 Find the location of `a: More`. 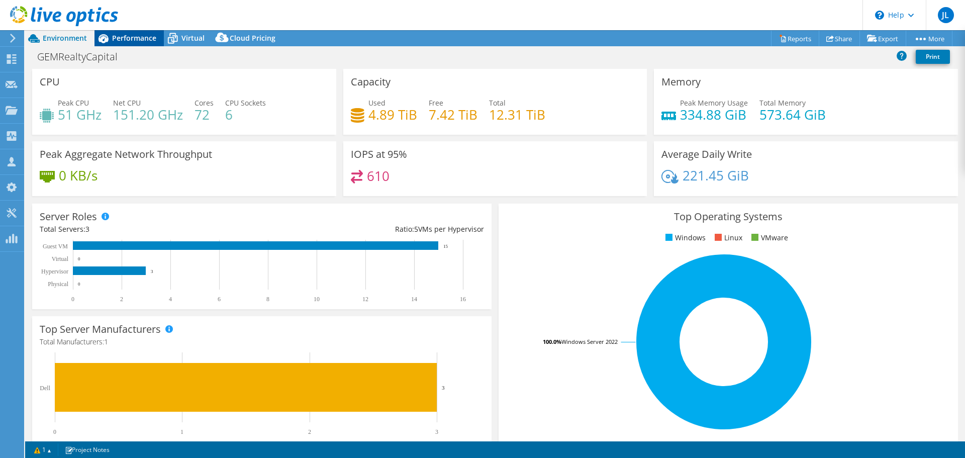

a: More is located at coordinates (929, 38).